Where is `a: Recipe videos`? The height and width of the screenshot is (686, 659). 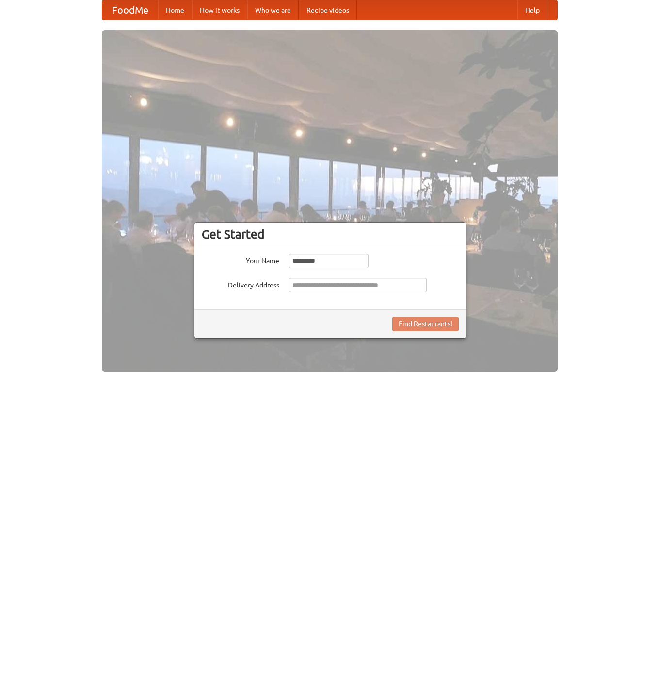
a: Recipe videos is located at coordinates (328, 10).